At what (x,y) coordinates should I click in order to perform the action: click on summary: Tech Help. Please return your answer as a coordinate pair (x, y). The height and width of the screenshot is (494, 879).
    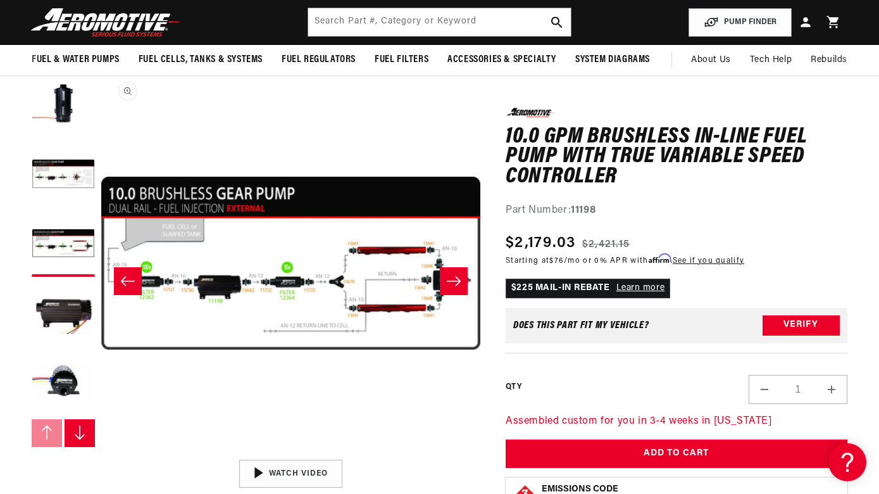
    Looking at the image, I should click on (771, 60).